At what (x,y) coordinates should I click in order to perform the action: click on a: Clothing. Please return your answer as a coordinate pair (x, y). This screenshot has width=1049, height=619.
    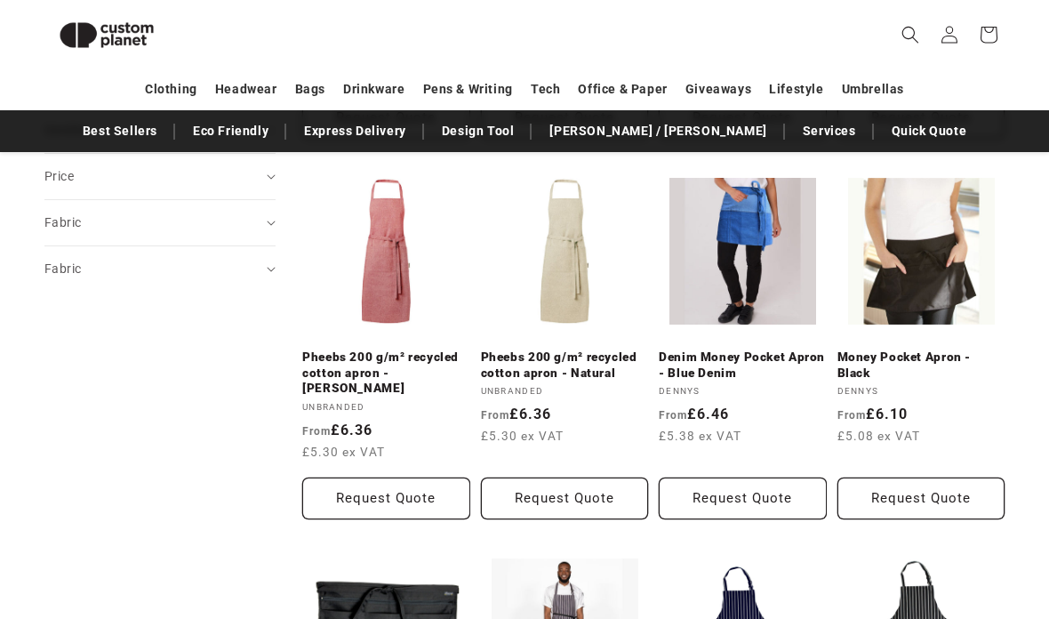
    Looking at the image, I should click on (171, 89).